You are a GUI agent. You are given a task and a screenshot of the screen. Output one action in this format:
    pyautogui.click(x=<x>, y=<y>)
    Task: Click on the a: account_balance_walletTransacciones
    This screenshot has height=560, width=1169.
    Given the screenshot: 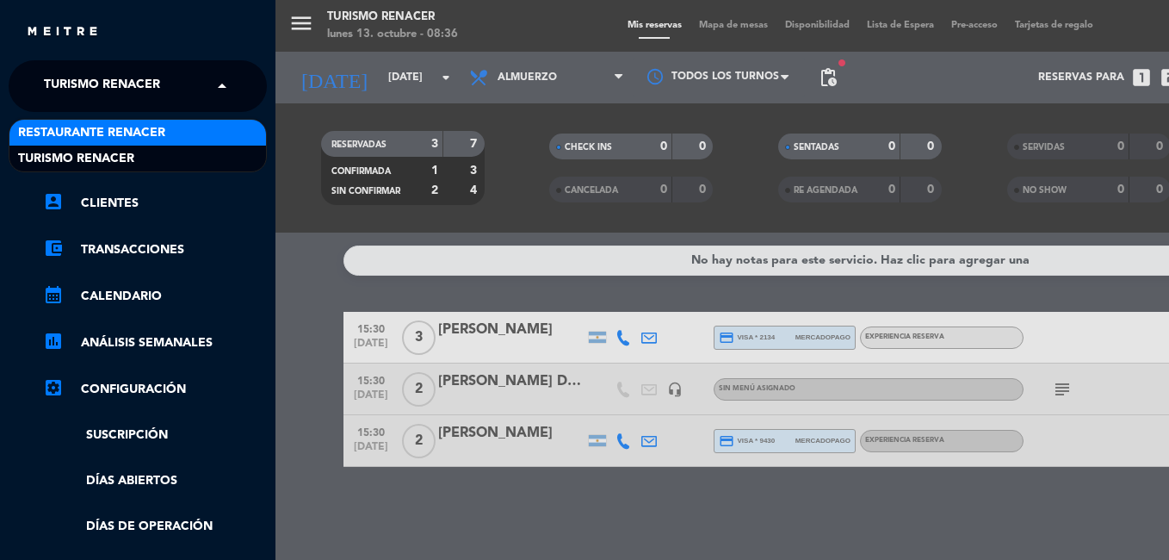 What is the action you would take?
    pyautogui.click(x=155, y=250)
    